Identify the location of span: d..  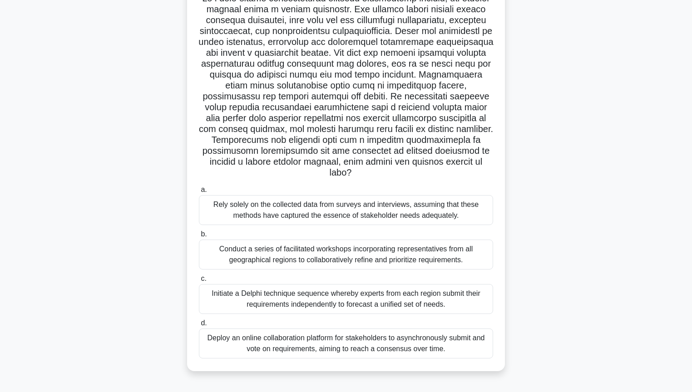
(203, 323).